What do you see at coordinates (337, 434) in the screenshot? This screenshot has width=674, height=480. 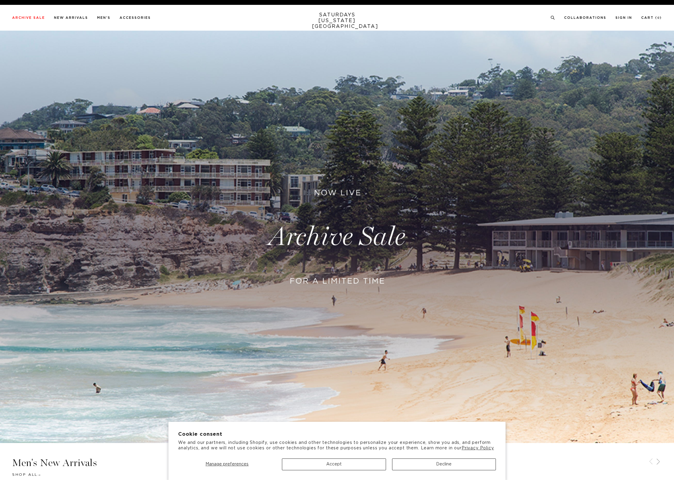 I see `h2: Cookie consent` at bounding box center [337, 434].